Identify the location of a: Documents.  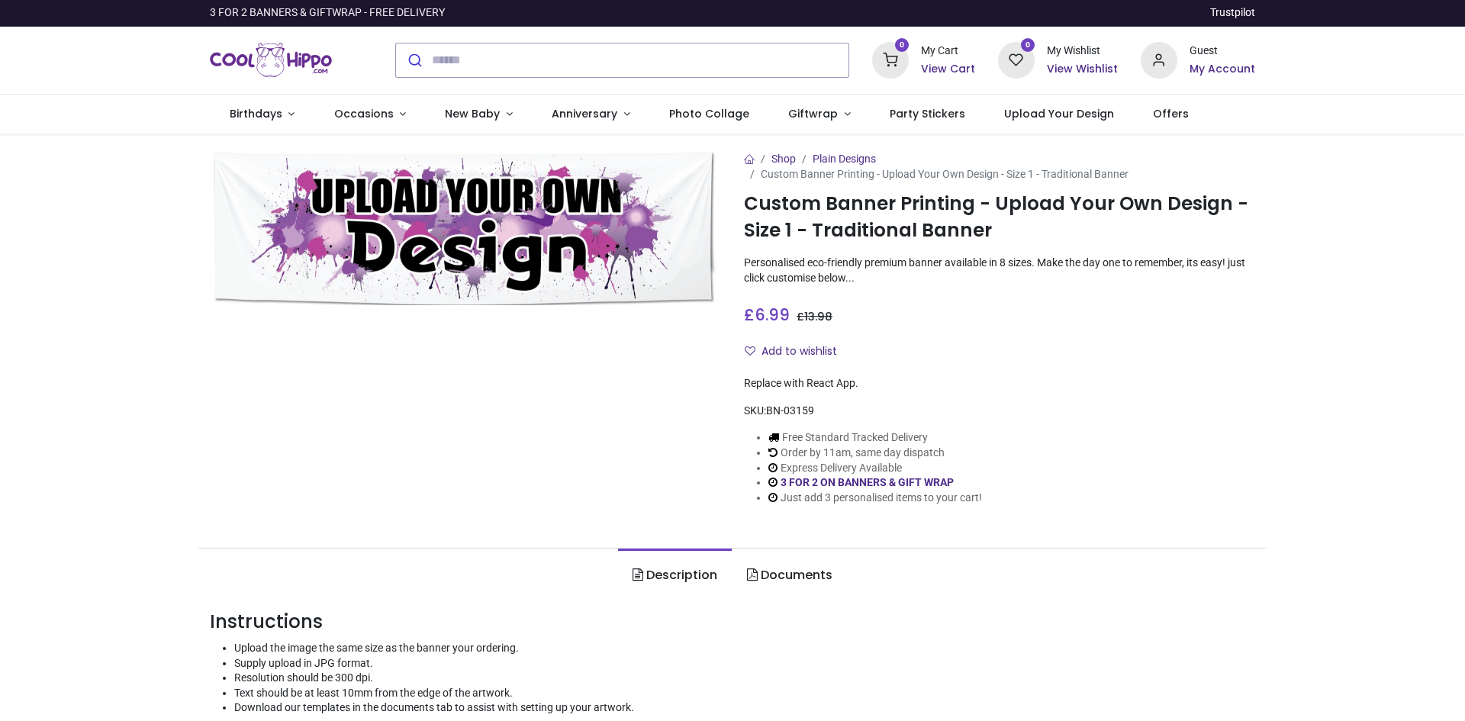
(789, 575).